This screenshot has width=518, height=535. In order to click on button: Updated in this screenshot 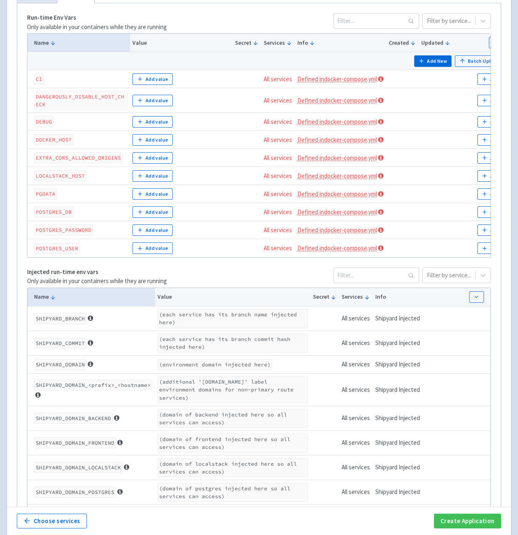, I will do `click(436, 43)`.